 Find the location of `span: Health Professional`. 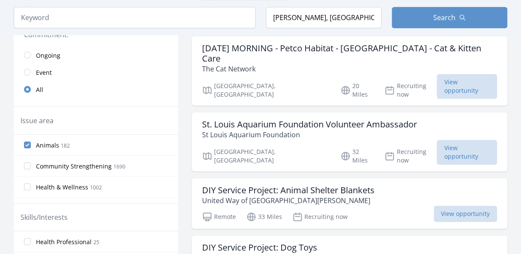

span: Health Professional is located at coordinates (64, 242).